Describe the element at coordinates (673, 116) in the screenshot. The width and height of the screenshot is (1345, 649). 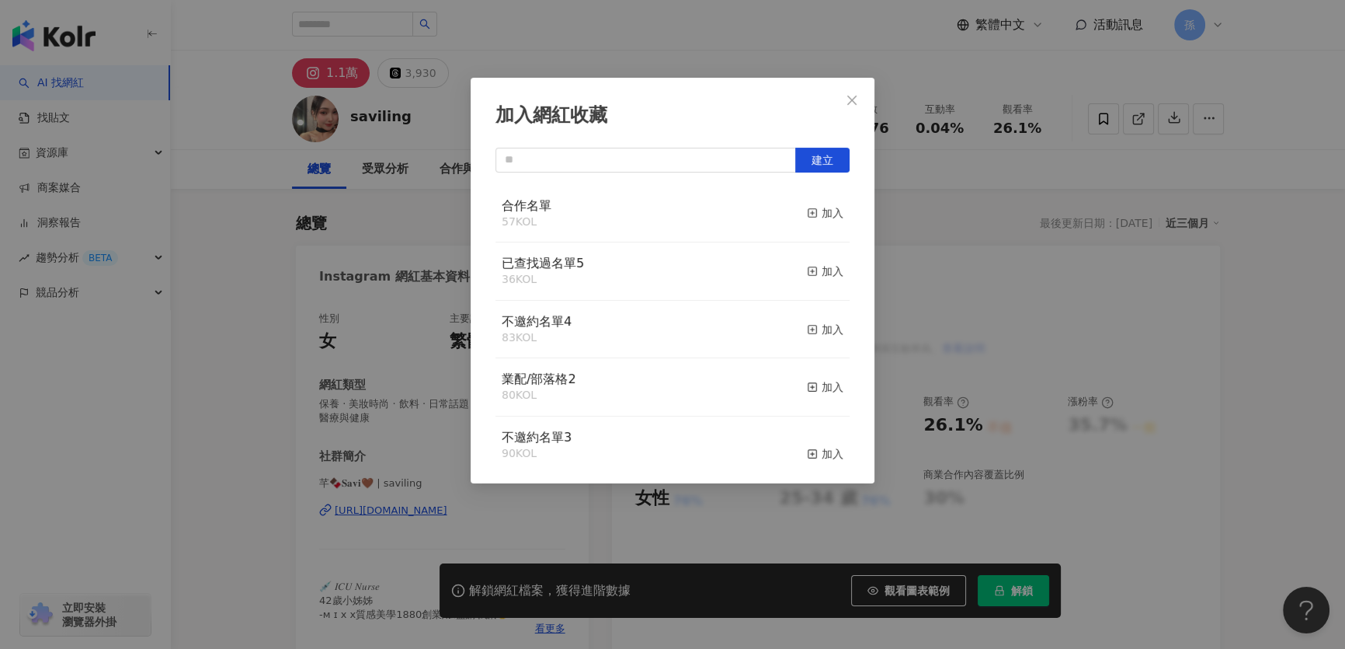
I see `div: 加入網紅收藏` at that location.